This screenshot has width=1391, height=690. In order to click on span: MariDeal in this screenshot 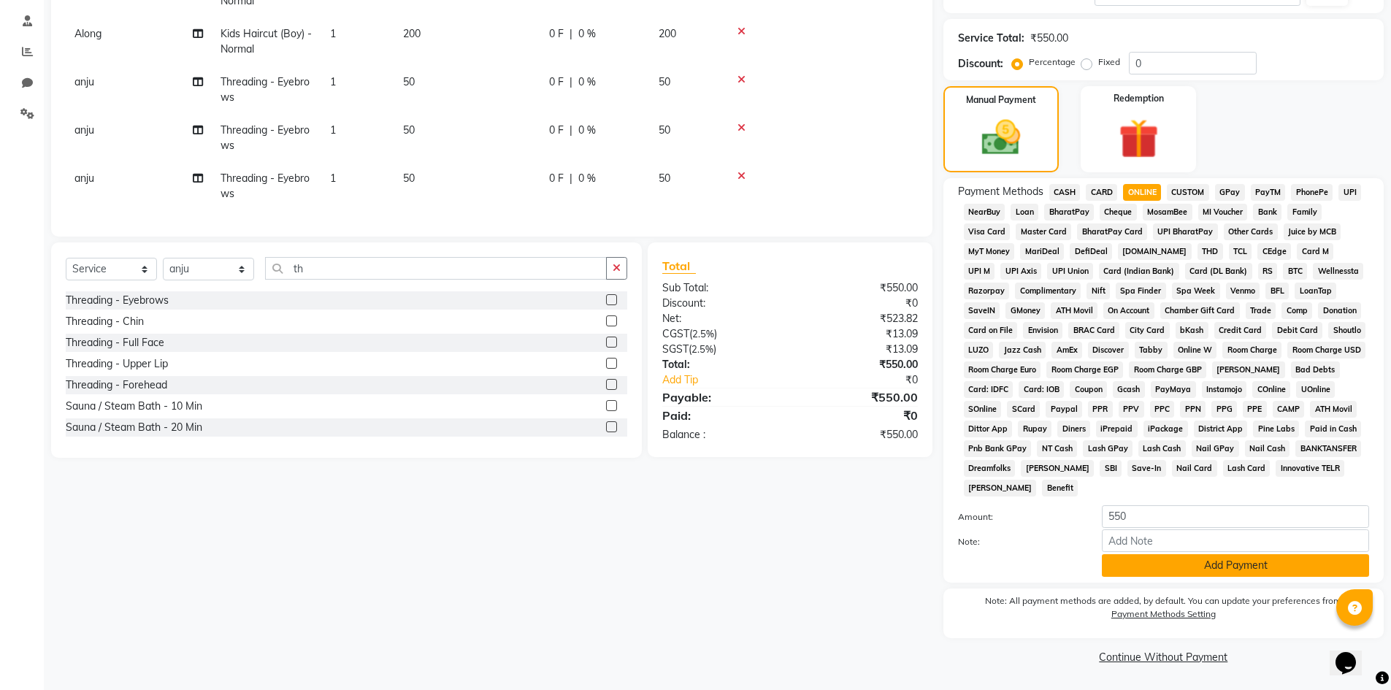, I will do `click(1042, 251)`.